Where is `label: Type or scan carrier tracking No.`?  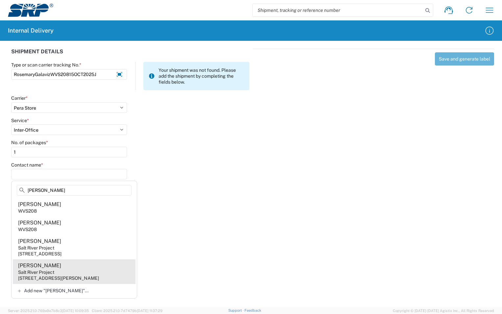 label: Type or scan carrier tracking No. is located at coordinates (46, 65).